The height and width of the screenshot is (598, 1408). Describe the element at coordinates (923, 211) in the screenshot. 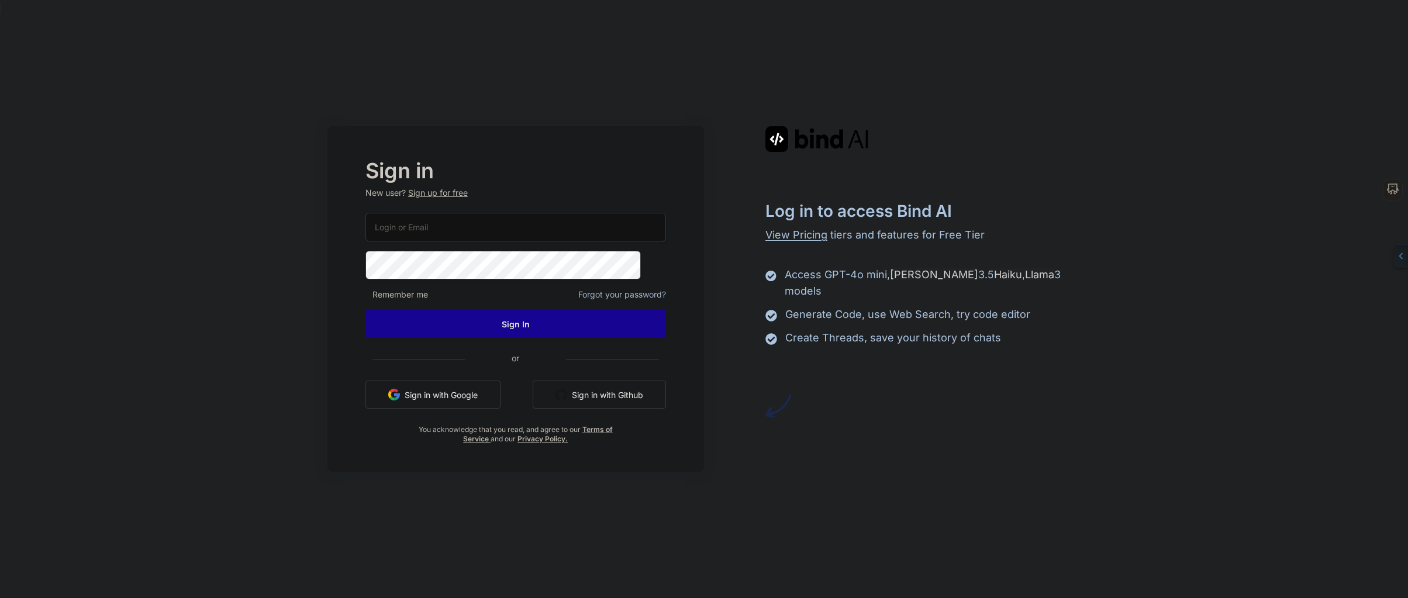

I see `h2: Log in to access Bind AI` at that location.